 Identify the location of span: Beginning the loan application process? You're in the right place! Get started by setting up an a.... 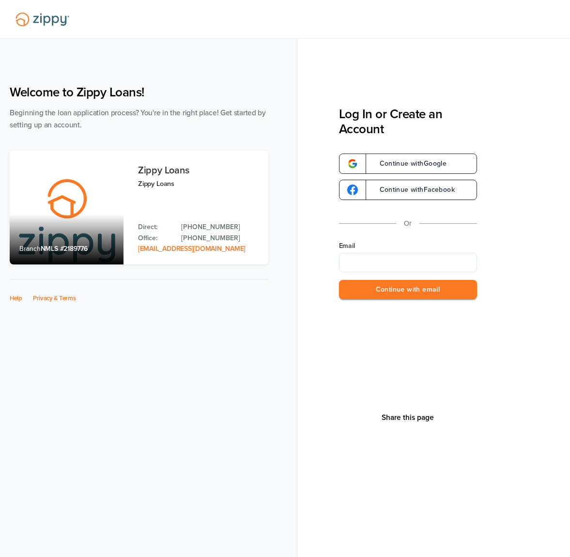
(137, 119).